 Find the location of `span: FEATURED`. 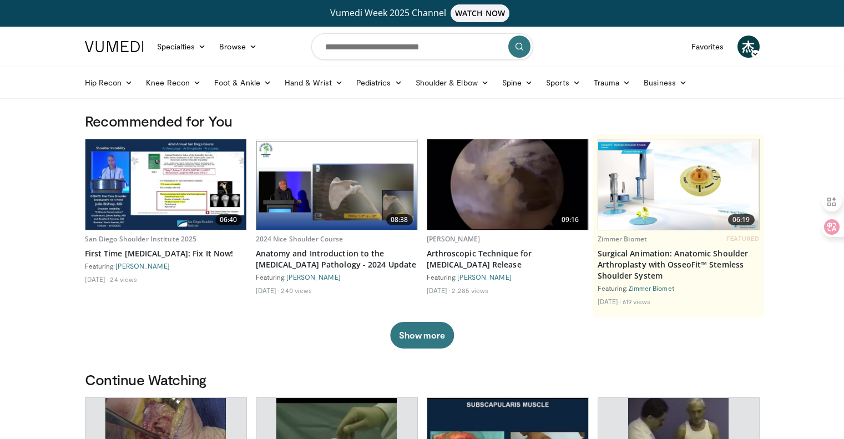

span: FEATURED is located at coordinates (742, 239).